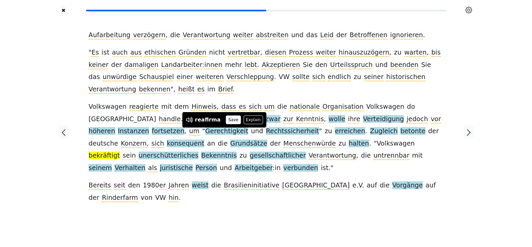 The width and height of the screenshot is (532, 247). Describe the element at coordinates (120, 198) in the screenshot. I see `span: Rinderfarm` at that location.